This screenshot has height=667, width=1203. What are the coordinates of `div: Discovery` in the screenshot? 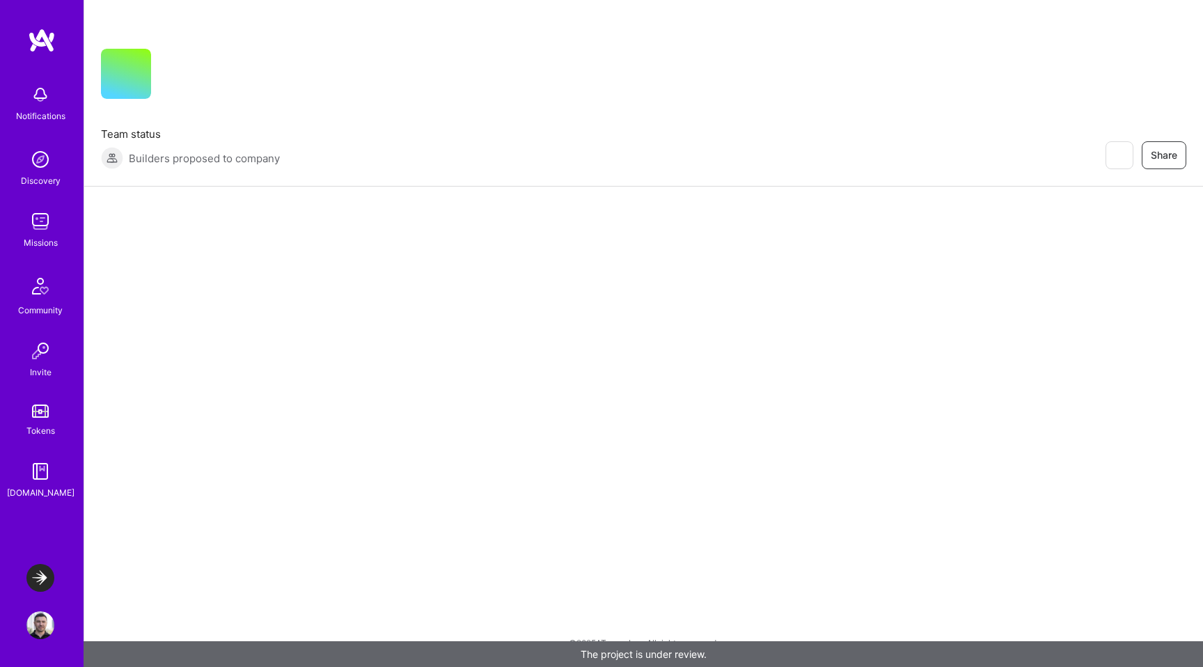 It's located at (40, 180).